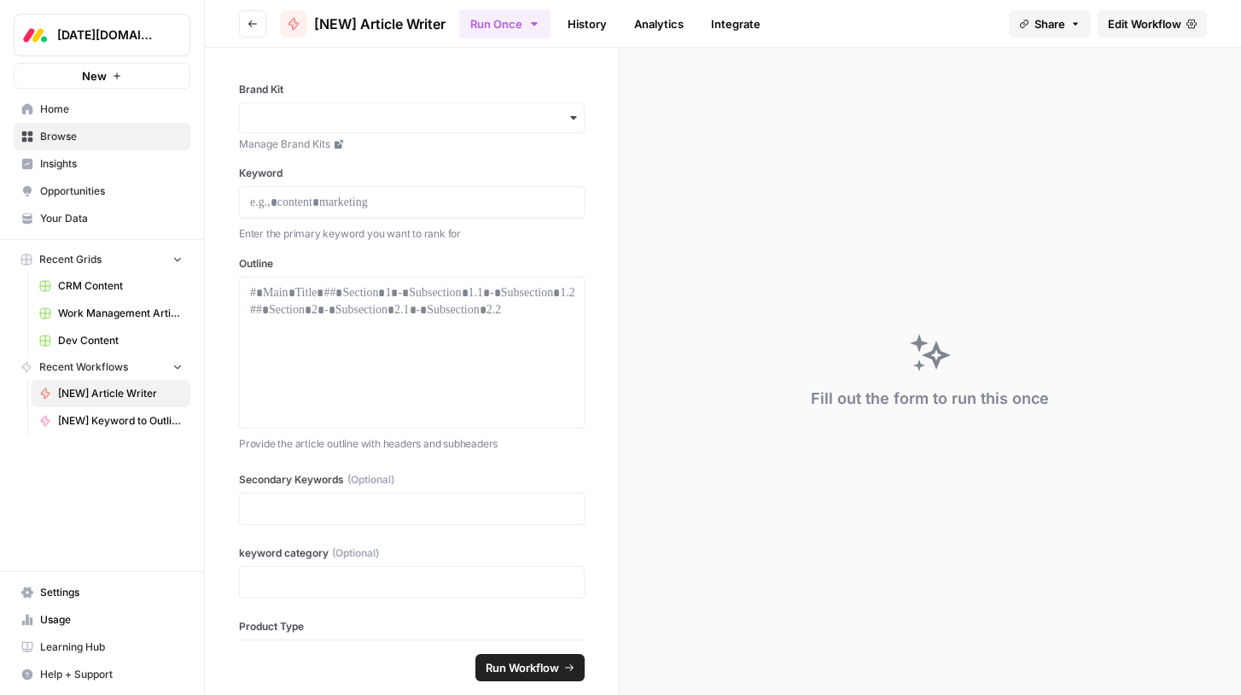 This screenshot has width=1241, height=695. Describe the element at coordinates (102, 367) in the screenshot. I see `button: Recent Workflows` at that location.